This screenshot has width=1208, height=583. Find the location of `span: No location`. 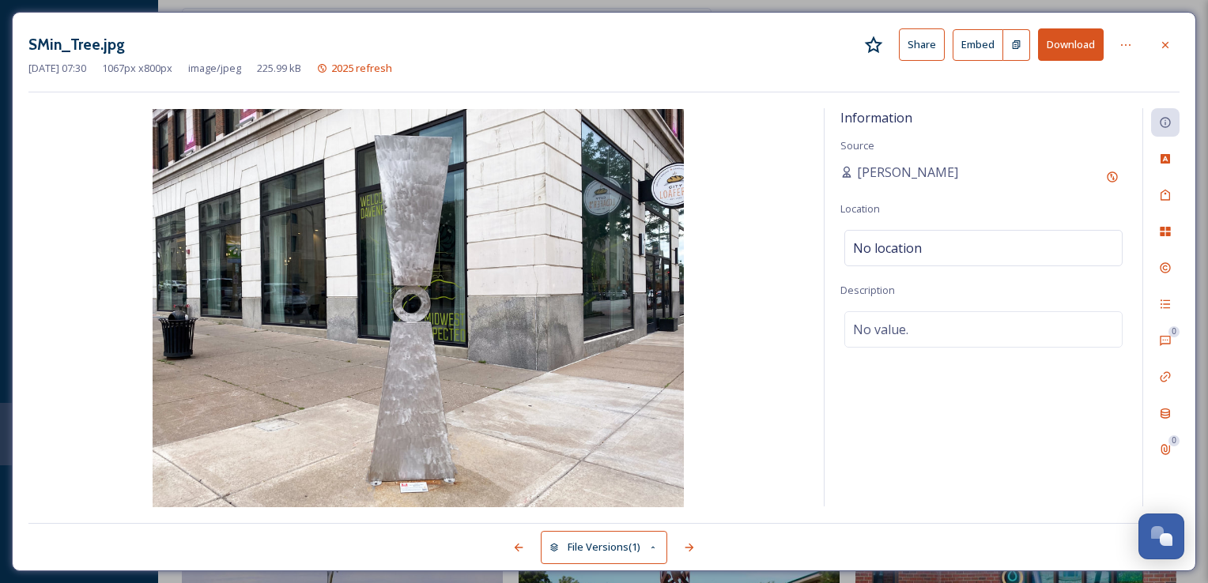

span: No location is located at coordinates (887, 248).